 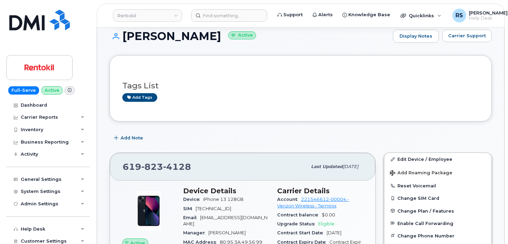 I want to click on h3: Carrier Details, so click(x=320, y=191).